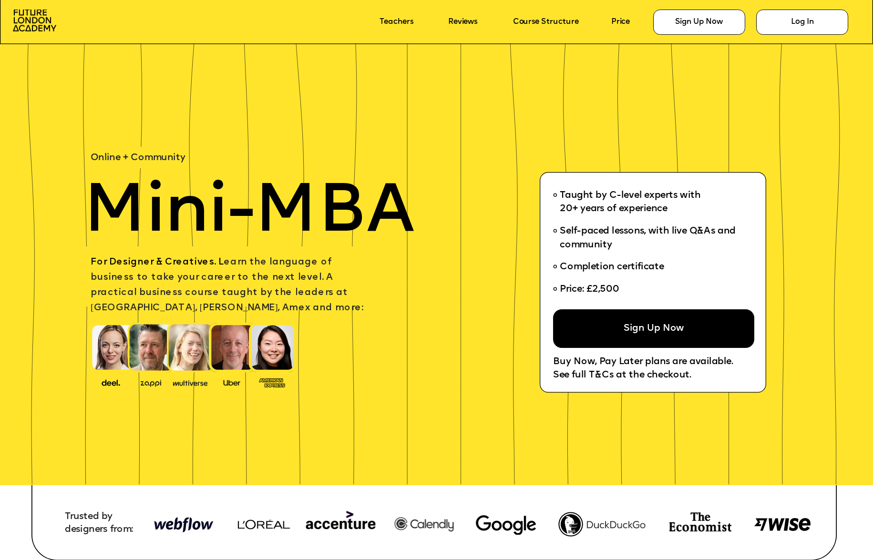 This screenshot has height=560, width=873. What do you see at coordinates (151, 383) in the screenshot?
I see `img: image-b2f1584c-cbf7-4a77-bbe0-f56ae6ee31f2.png` at bounding box center [151, 383].